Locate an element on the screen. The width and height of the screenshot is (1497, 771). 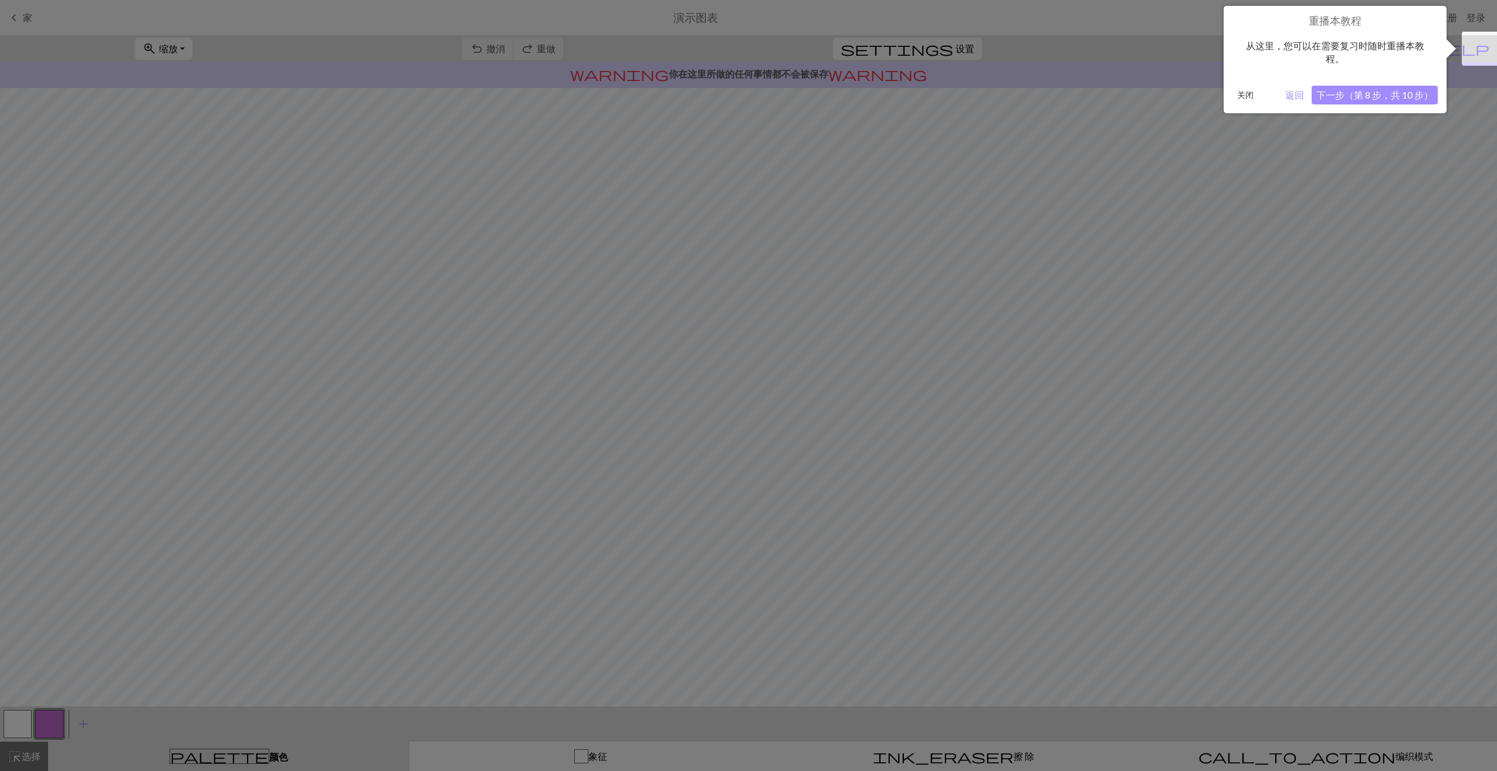
div: 重播本教程 is located at coordinates (1335, 59).